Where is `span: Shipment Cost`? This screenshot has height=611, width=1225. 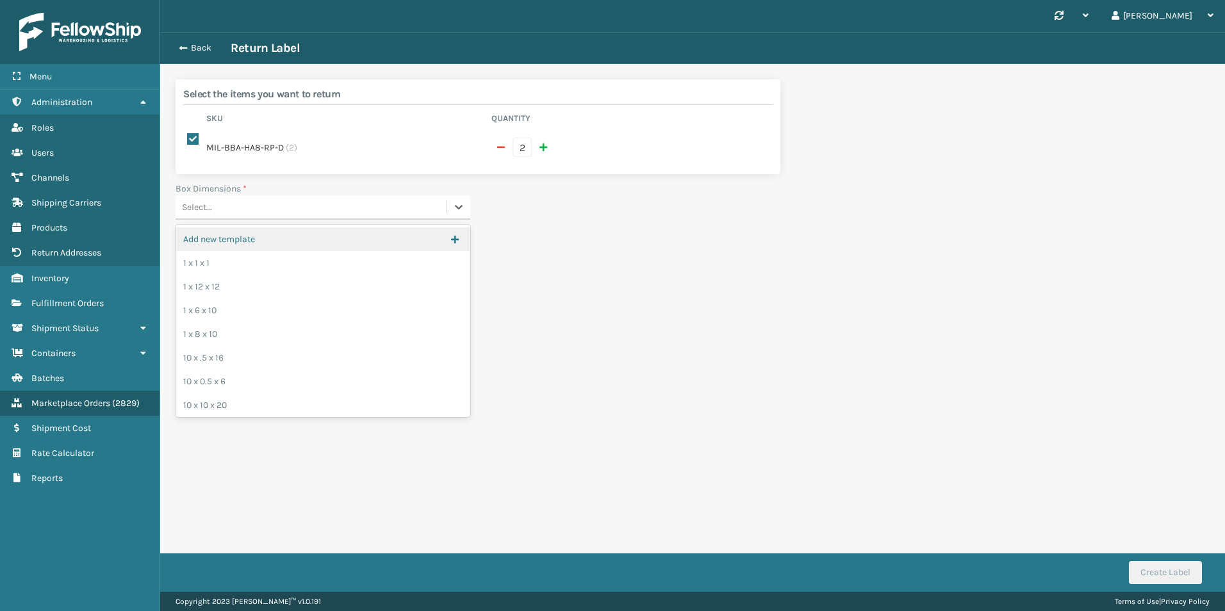 span: Shipment Cost is located at coordinates (61, 428).